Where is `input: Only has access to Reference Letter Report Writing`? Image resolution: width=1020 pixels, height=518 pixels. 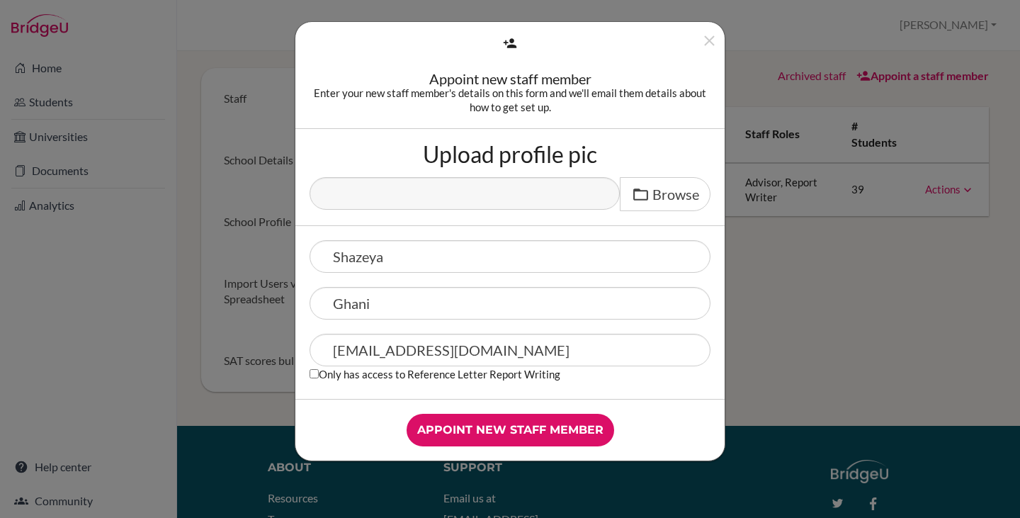
input: Only has access to Reference Letter Report Writing is located at coordinates (314, 373).